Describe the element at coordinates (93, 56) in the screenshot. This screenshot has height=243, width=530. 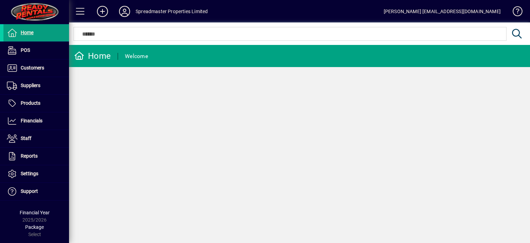
I see `div: Home` at that location.